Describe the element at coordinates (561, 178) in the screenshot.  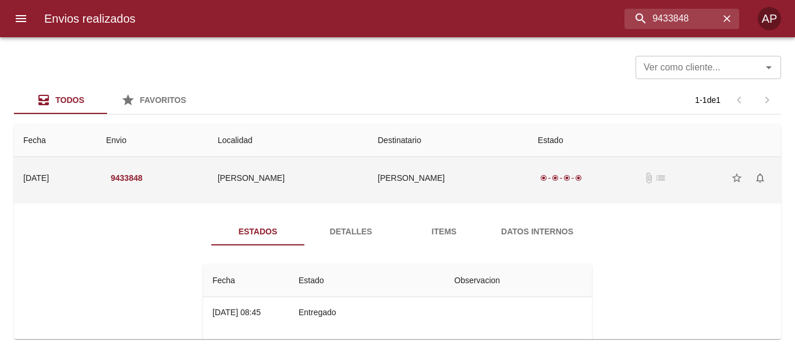
I see `div: Entregado` at that location.